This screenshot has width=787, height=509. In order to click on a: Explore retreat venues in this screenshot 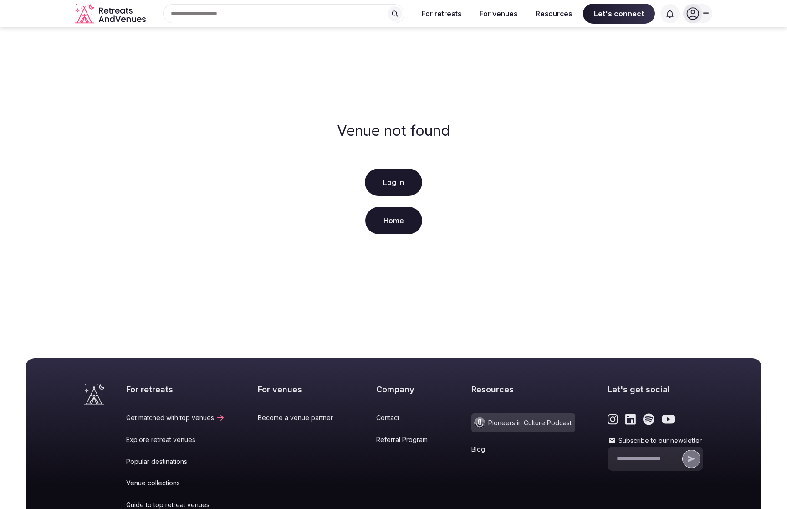, I will do `click(175, 440)`.